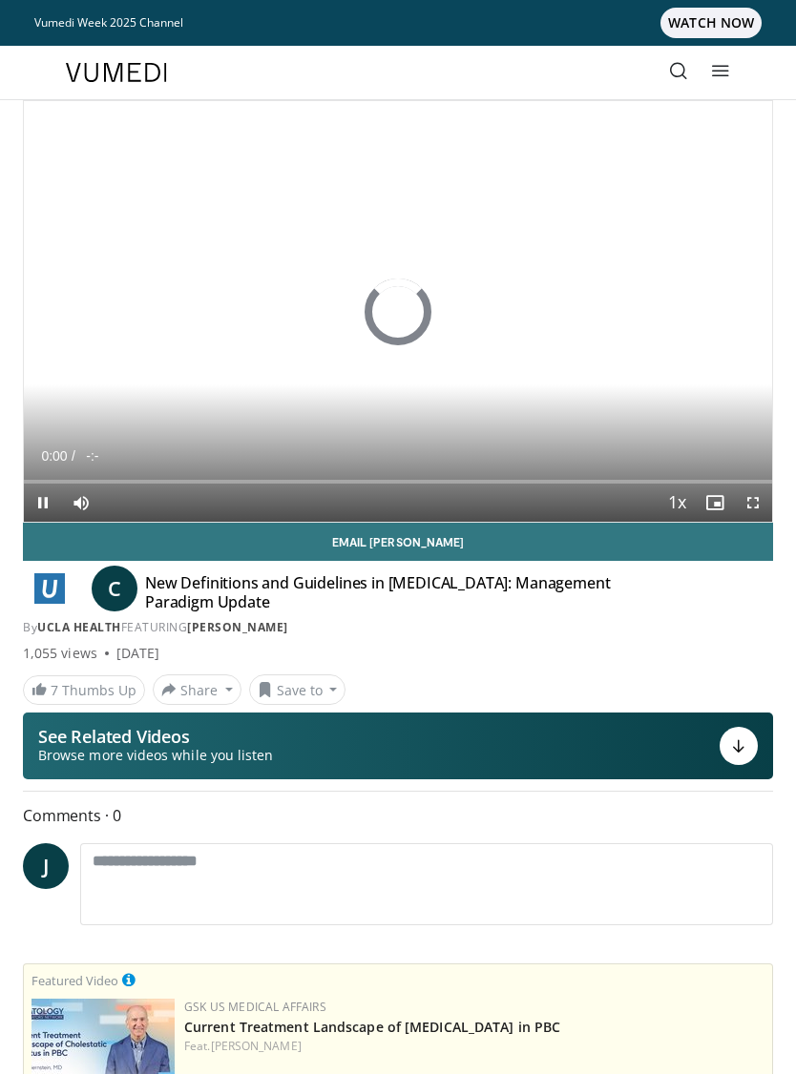  Describe the element at coordinates (156, 737) in the screenshot. I see `p: See Related Videos` at that location.